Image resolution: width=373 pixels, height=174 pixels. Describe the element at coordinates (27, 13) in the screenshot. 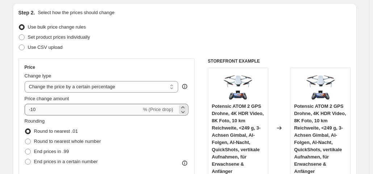

I see `h2: Step 2.` at that location.